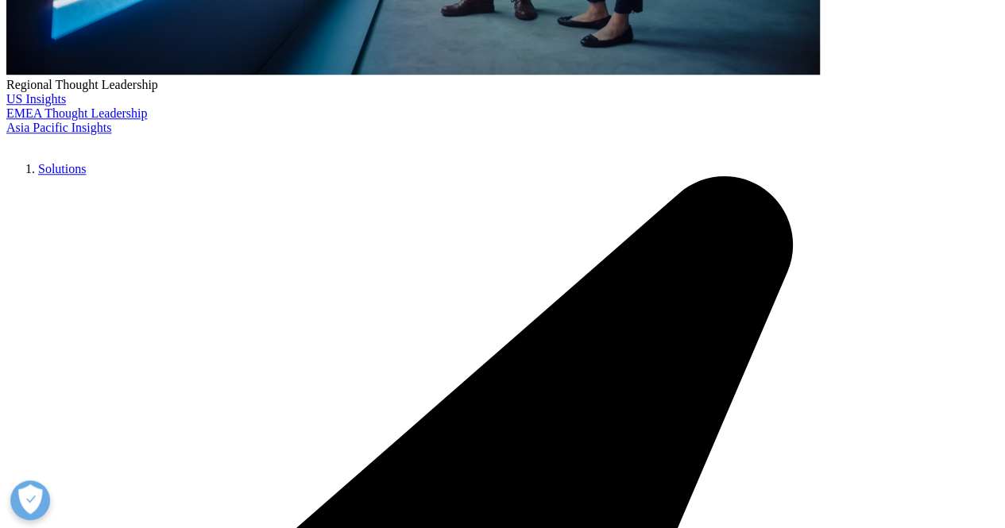 This screenshot has height=528, width=1005. I want to click on a: US Insights, so click(36, 99).